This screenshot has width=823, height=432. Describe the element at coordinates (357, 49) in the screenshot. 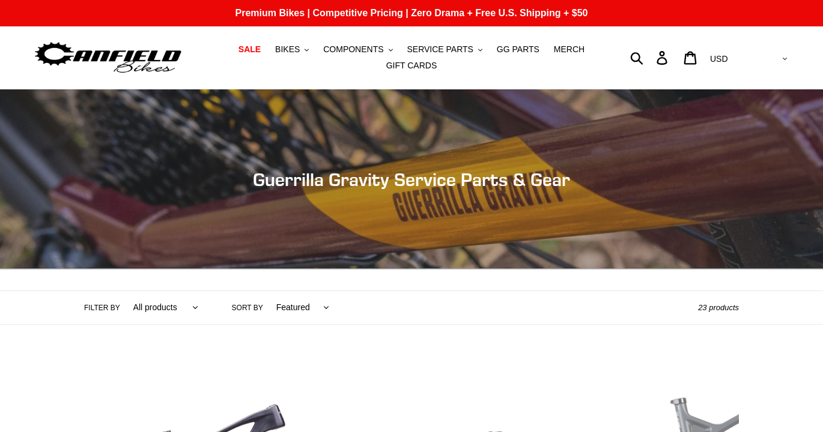

I see `button: COMPONENTS` at that location.